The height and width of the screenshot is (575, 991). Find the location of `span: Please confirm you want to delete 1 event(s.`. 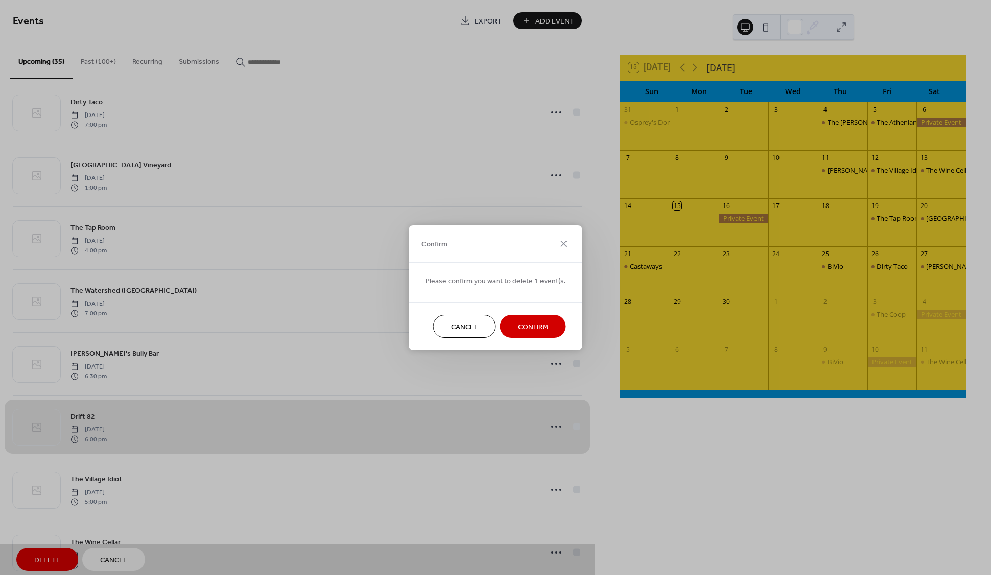

span: Please confirm you want to delete 1 event(s. is located at coordinates (496, 281).